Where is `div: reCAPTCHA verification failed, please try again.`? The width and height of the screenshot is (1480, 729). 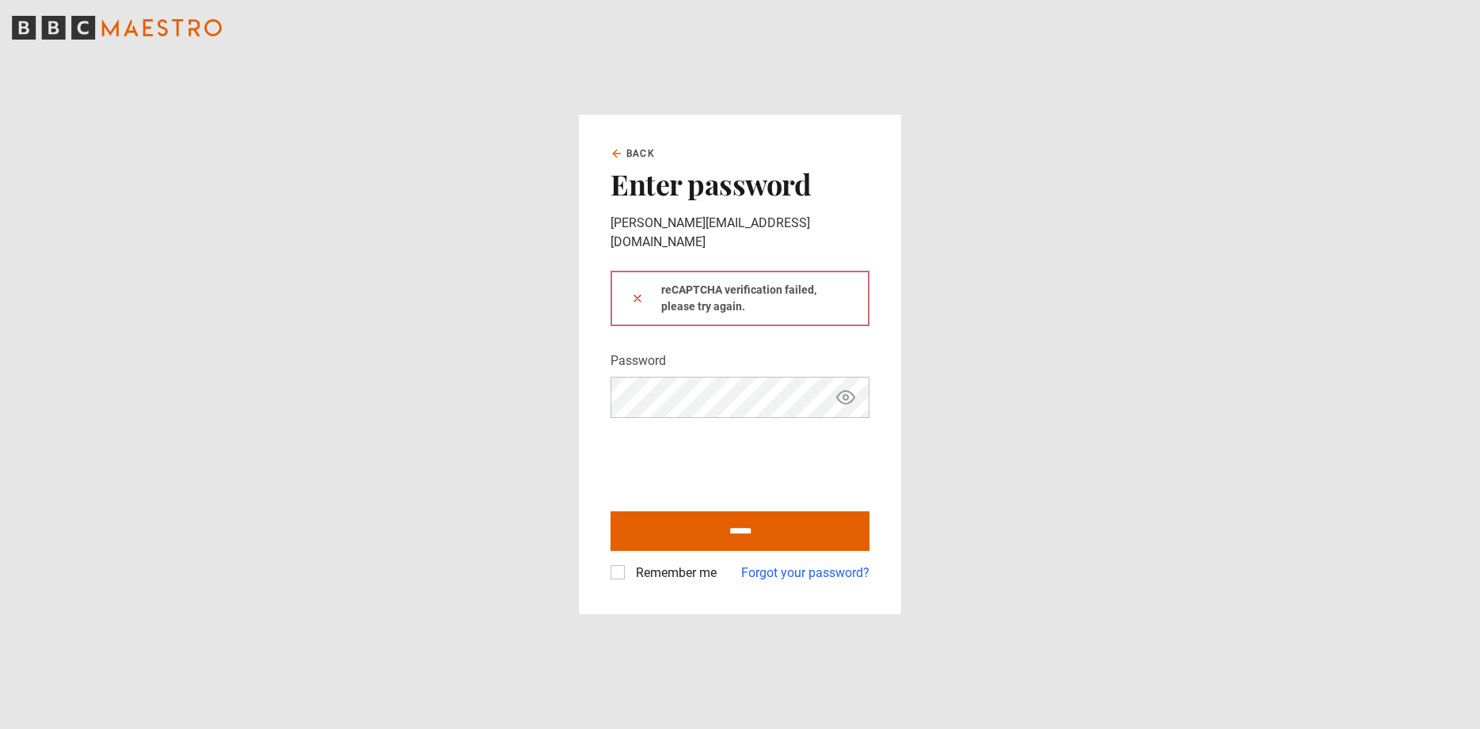 div: reCAPTCHA verification failed, please try again. is located at coordinates (739, 298).